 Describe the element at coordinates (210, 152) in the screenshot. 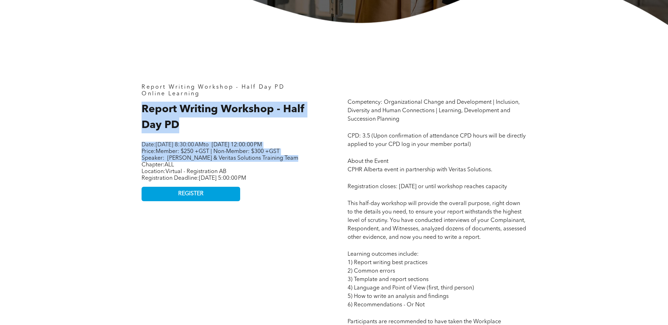

I see `span: Price:` at that location.